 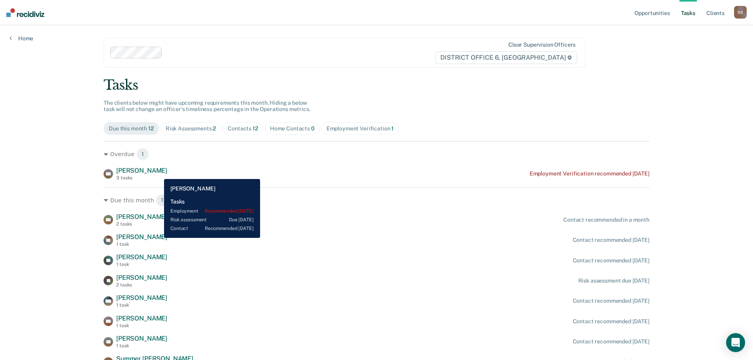 I want to click on div: S S, so click(x=740, y=12).